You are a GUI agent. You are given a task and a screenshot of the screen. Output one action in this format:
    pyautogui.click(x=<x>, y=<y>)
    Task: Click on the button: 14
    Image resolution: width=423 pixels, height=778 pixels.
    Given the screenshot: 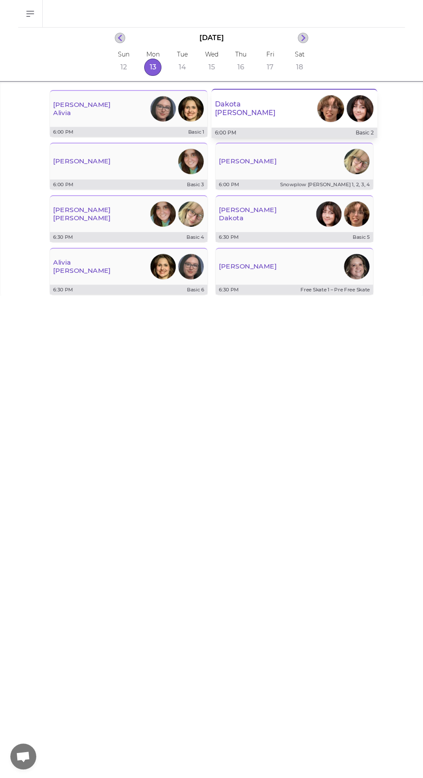 What is the action you would take?
    pyautogui.click(x=182, y=67)
    